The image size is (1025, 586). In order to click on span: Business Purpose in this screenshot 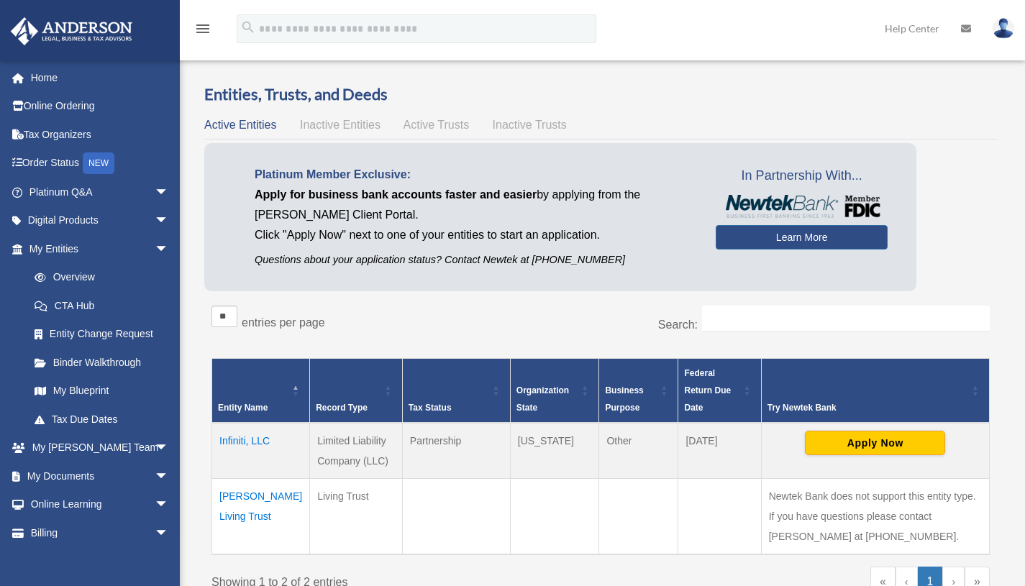, I will do `click(624, 399)`.